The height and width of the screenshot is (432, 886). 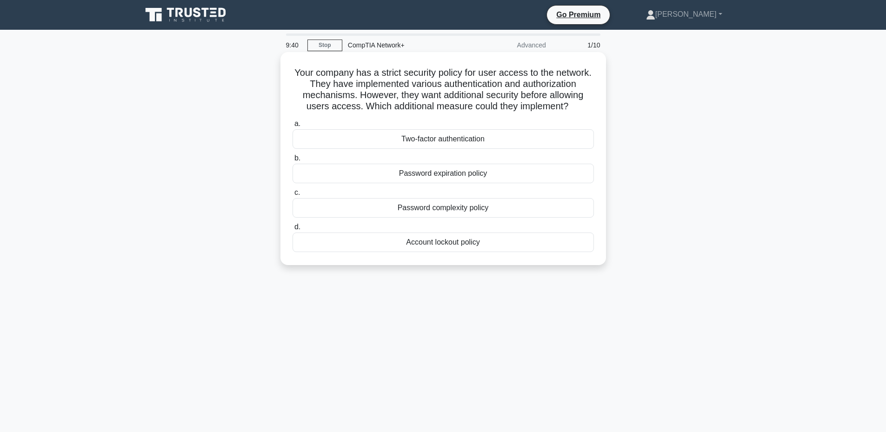 I want to click on div: 9:40, so click(x=294, y=45).